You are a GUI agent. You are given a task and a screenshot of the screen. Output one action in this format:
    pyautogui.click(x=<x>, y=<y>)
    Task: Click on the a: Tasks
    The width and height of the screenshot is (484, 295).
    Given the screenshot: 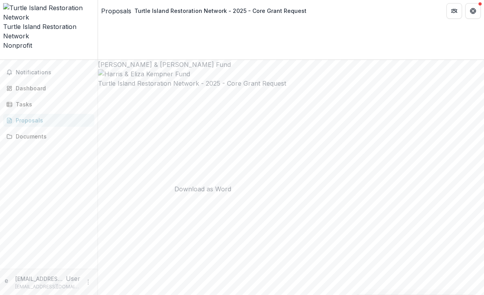 What is the action you would take?
    pyautogui.click(x=49, y=104)
    